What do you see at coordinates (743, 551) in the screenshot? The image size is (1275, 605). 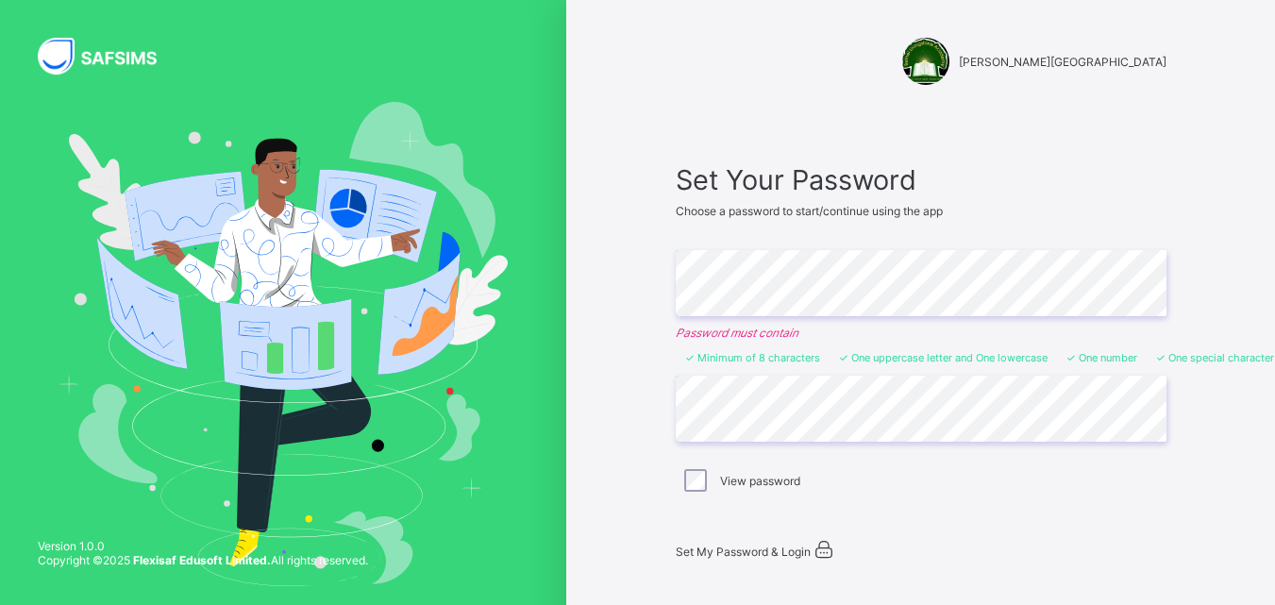 I see `span: Set My Password & Login` at bounding box center [743, 551].